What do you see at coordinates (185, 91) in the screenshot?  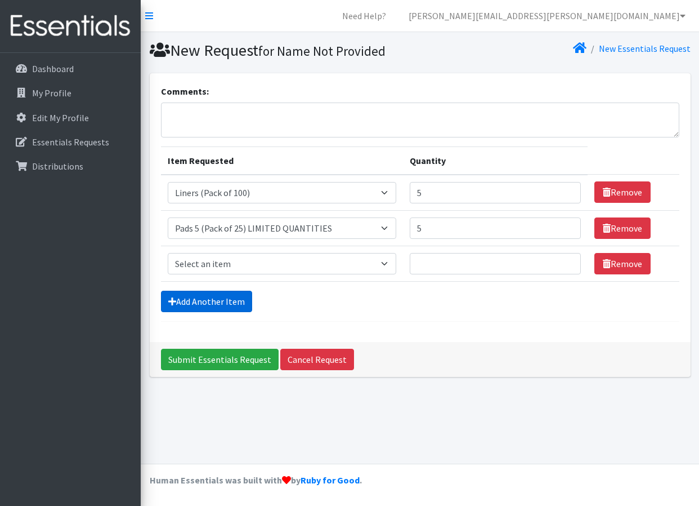 I see `label: Comments:` at bounding box center [185, 91].